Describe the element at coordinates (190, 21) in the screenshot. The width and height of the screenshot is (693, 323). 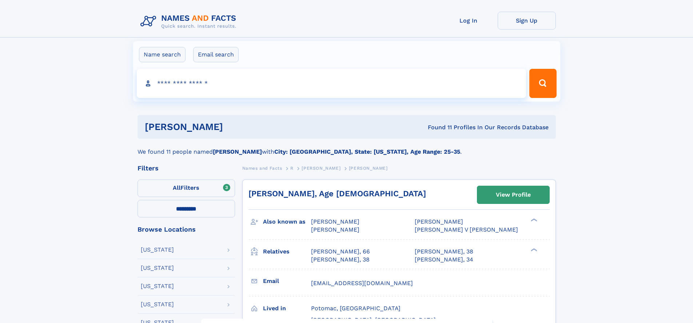
I see `img: Logo Names and Facts` at that location.